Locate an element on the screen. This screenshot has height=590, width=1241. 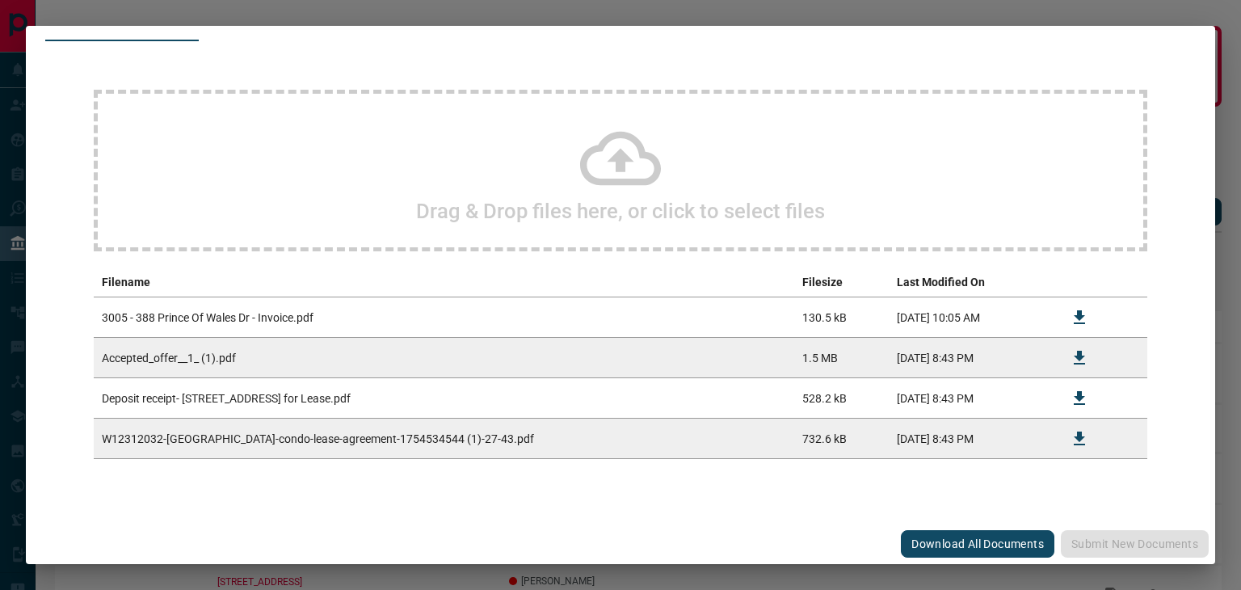
div: Drag & Drop files here, or click to select files is located at coordinates (621, 171).